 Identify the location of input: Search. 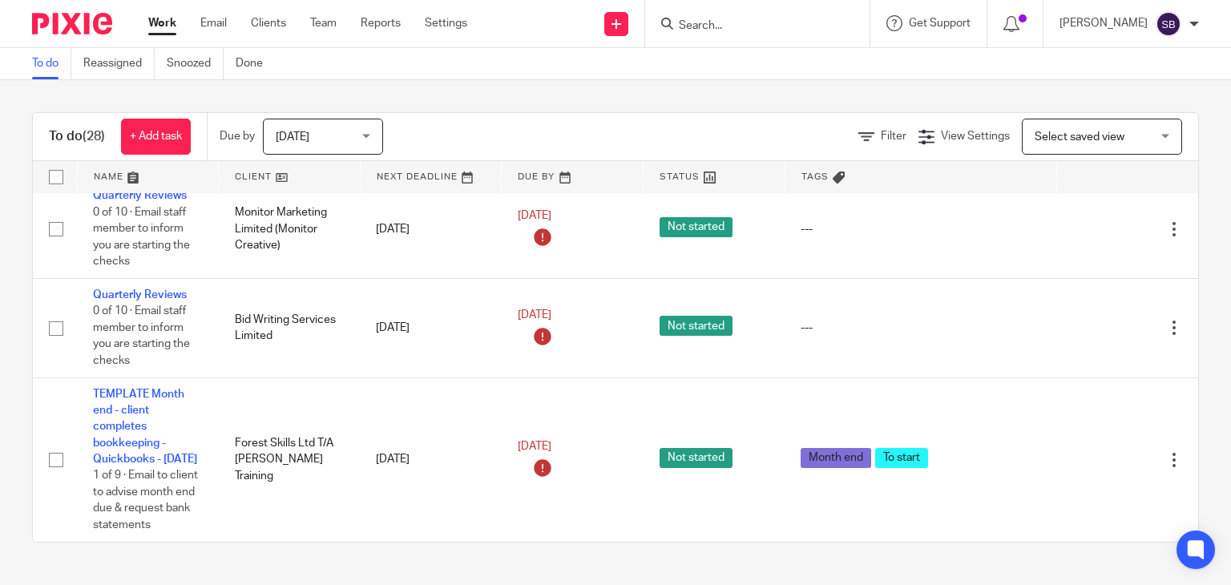
(749, 26).